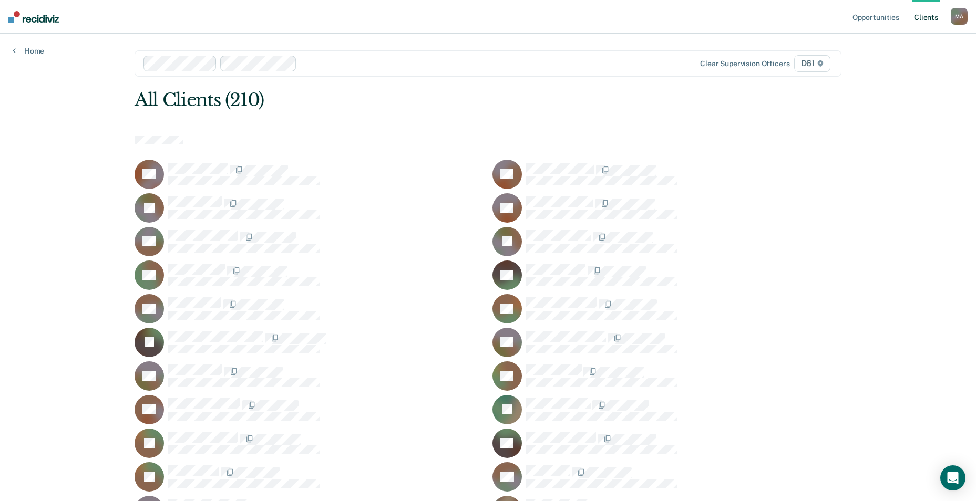  I want to click on div: Clear supervision officers, so click(744, 64).